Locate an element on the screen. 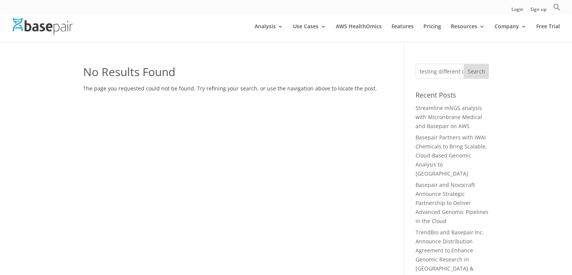 This screenshot has height=275, width=572. svg: Search is located at coordinates (557, 7).